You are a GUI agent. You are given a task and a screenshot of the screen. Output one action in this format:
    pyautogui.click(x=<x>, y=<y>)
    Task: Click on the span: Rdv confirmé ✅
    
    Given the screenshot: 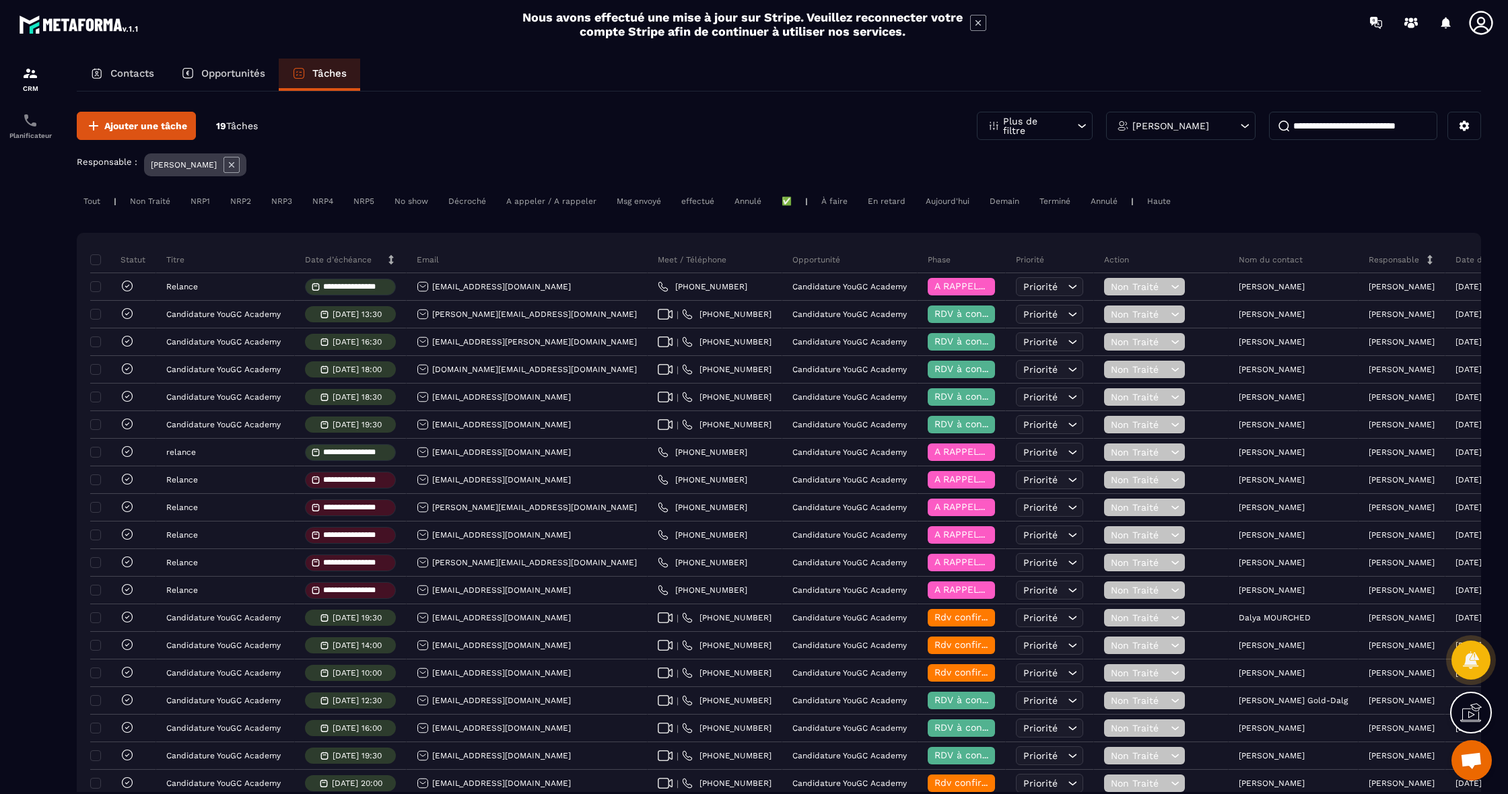 What is the action you would take?
    pyautogui.click(x=972, y=645)
    